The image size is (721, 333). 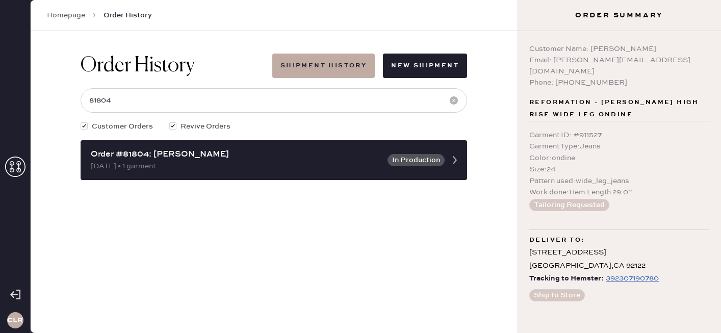 What do you see at coordinates (631, 278) in the screenshot?
I see `a: 392307190780` at bounding box center [631, 278].